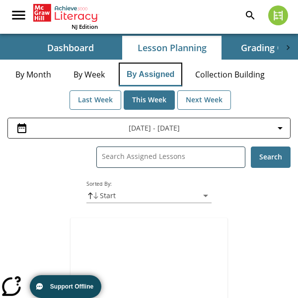 The height and width of the screenshot is (298, 298). Describe the element at coordinates (84, 26) in the screenshot. I see `span: NJ Edition` at that location.